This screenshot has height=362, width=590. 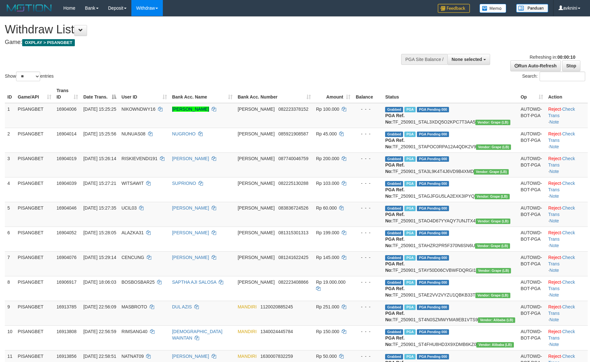 I want to click on td: 1, so click(x=10, y=116).